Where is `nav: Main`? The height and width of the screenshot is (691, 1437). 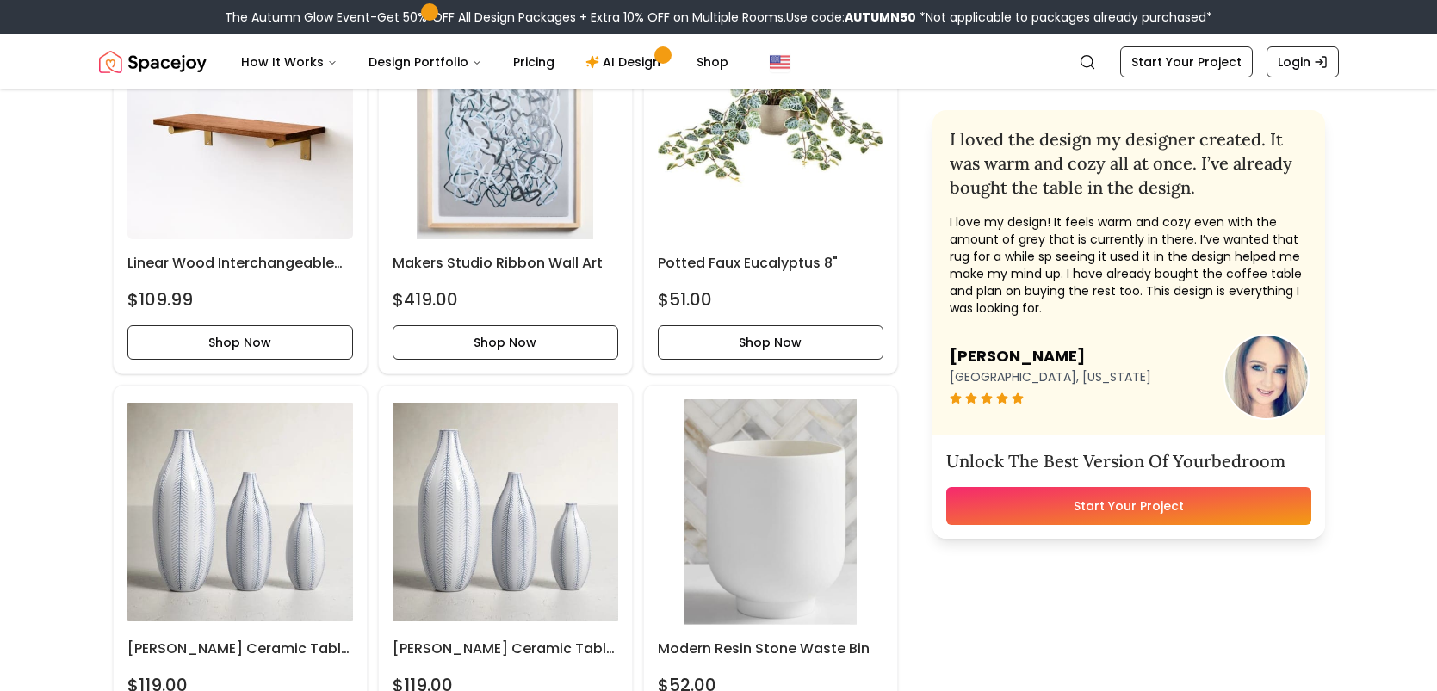
nav: Main is located at coordinates (485, 62).